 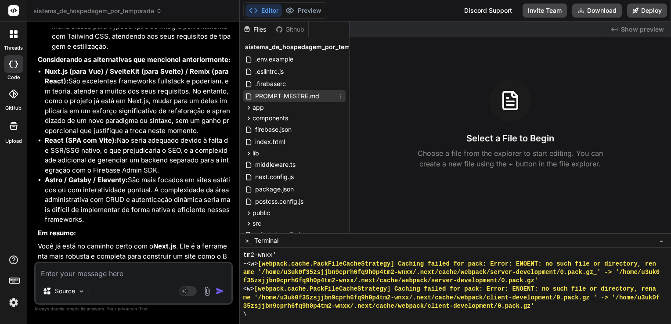 I want to click on strong: Em resumo:, so click(x=57, y=233).